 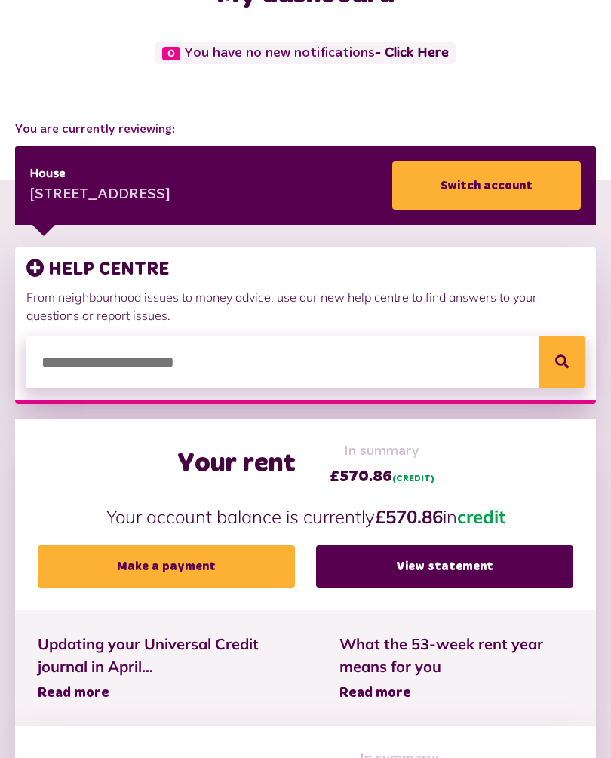 What do you see at coordinates (306, 130) in the screenshot?
I see `span: You are currently reviewing:` at bounding box center [306, 130].